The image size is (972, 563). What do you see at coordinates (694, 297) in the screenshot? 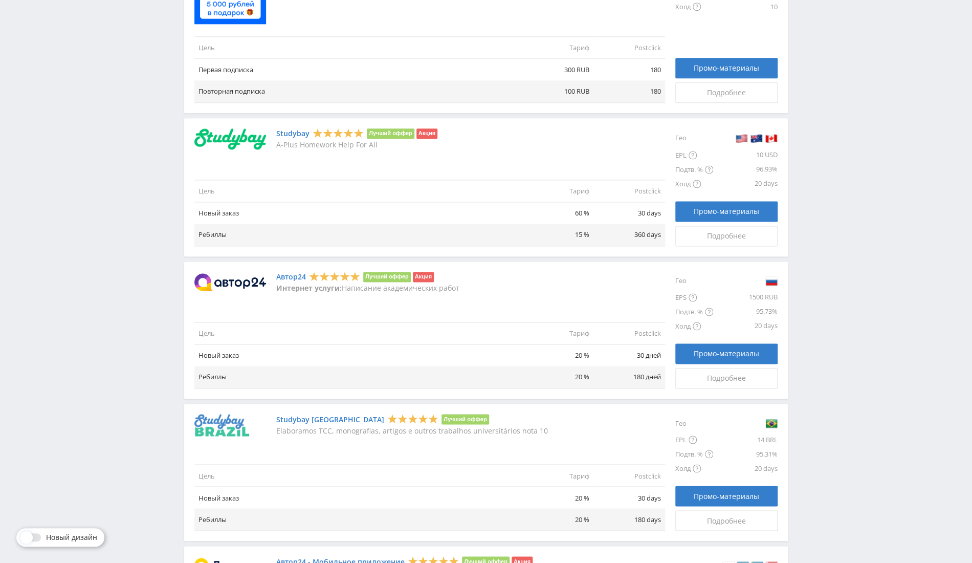
I see `div: EPS` at bounding box center [694, 297].